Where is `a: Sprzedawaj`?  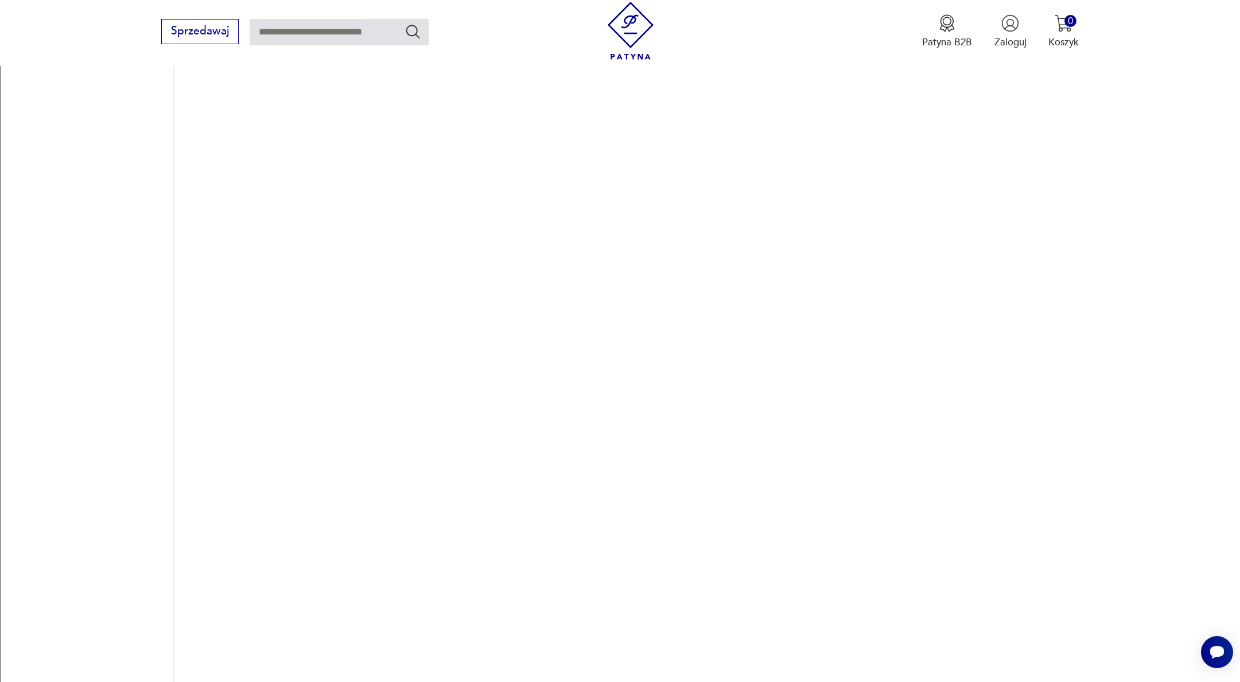
a: Sprzedawaj is located at coordinates (200, 32).